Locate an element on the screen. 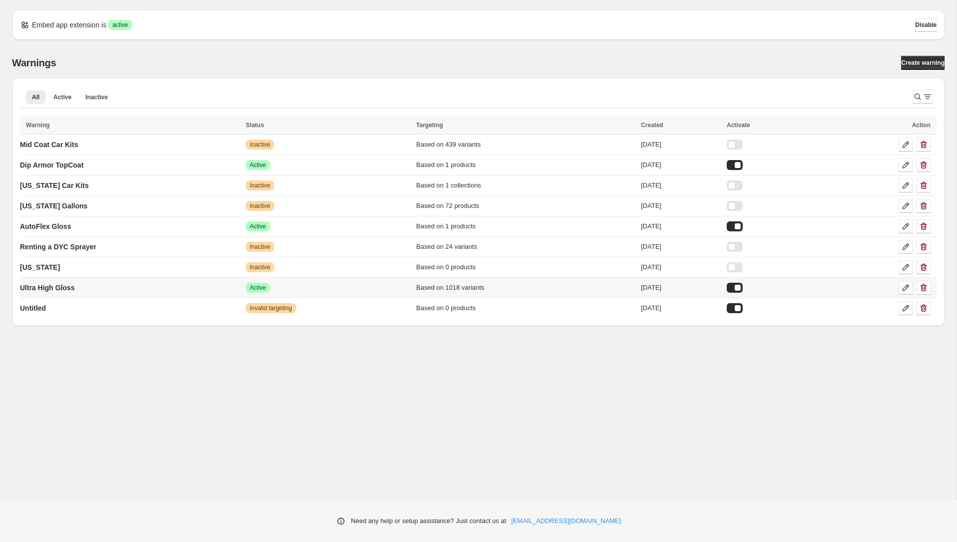 The width and height of the screenshot is (957, 542). span: Targeting is located at coordinates (430, 125).